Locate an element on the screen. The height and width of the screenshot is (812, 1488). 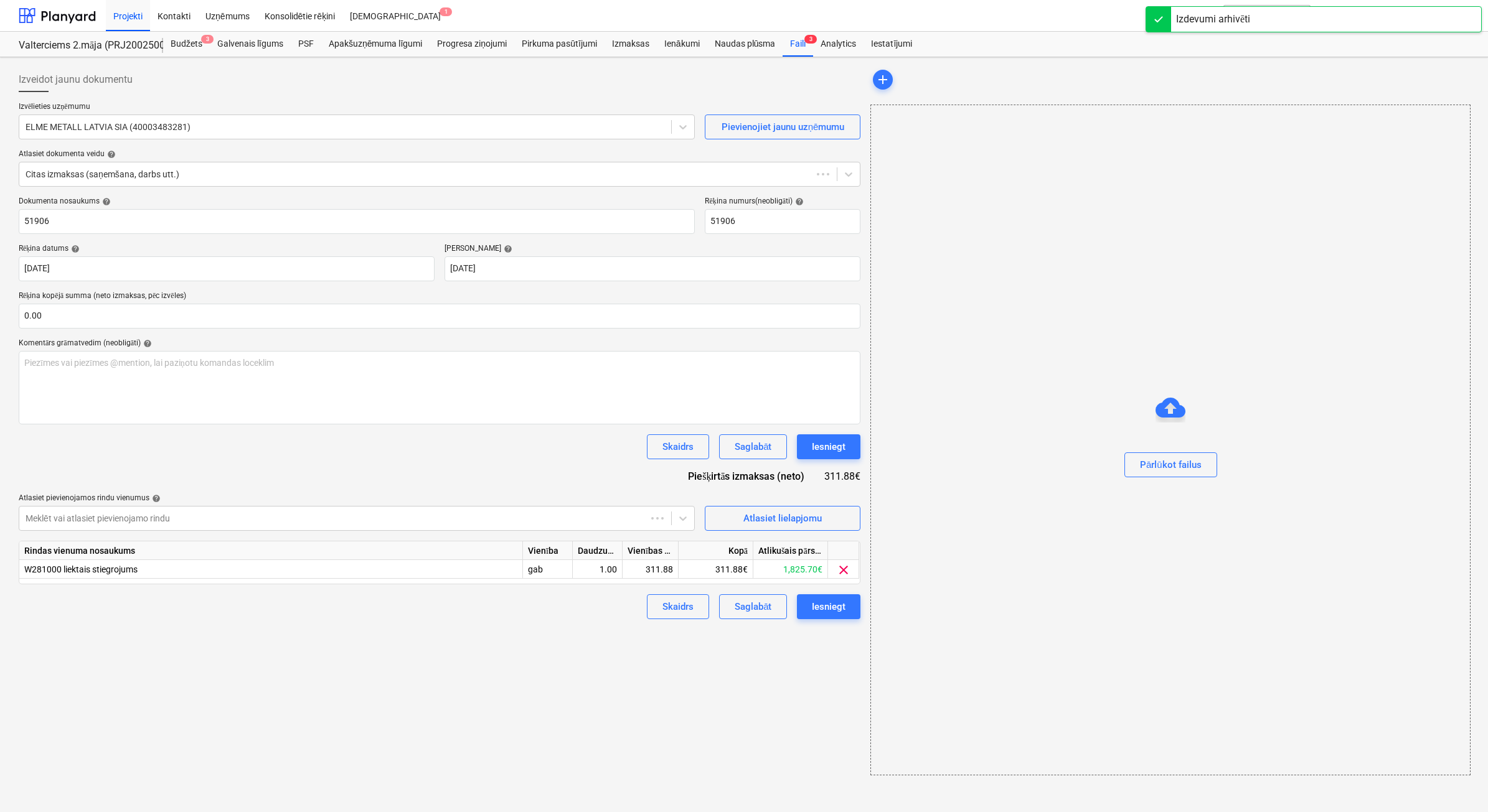
a: PSF is located at coordinates (305, 44).